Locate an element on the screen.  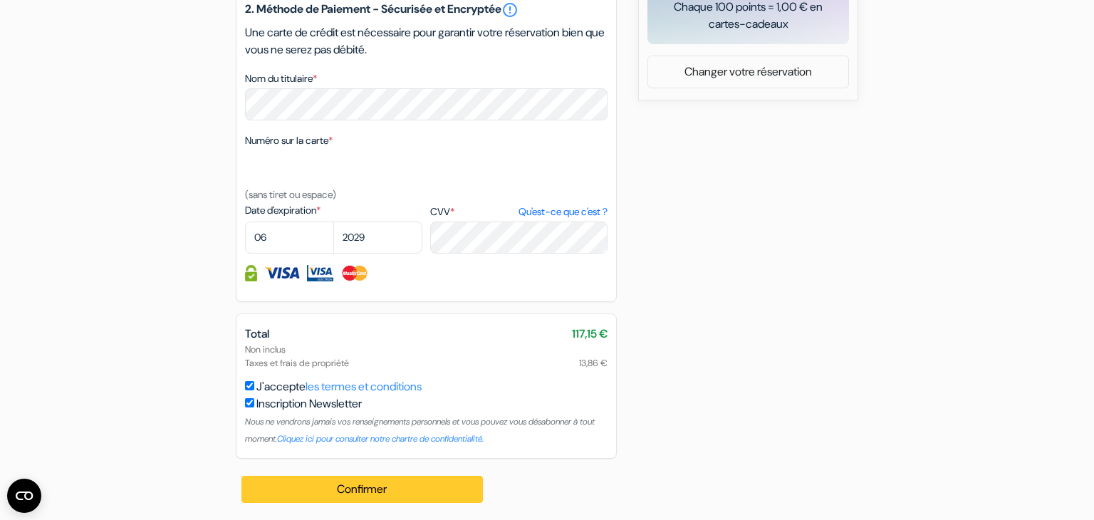
span: 117,15 € is located at coordinates (590, 334).